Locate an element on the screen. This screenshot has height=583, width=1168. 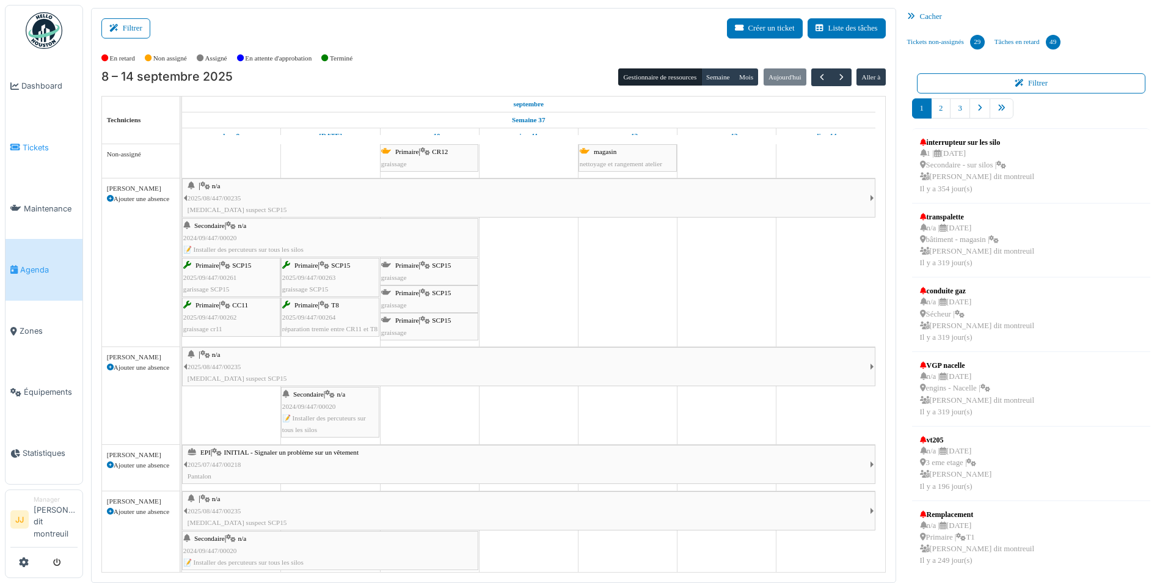
a: 10 septembre 2025 is located at coordinates (430, 136).